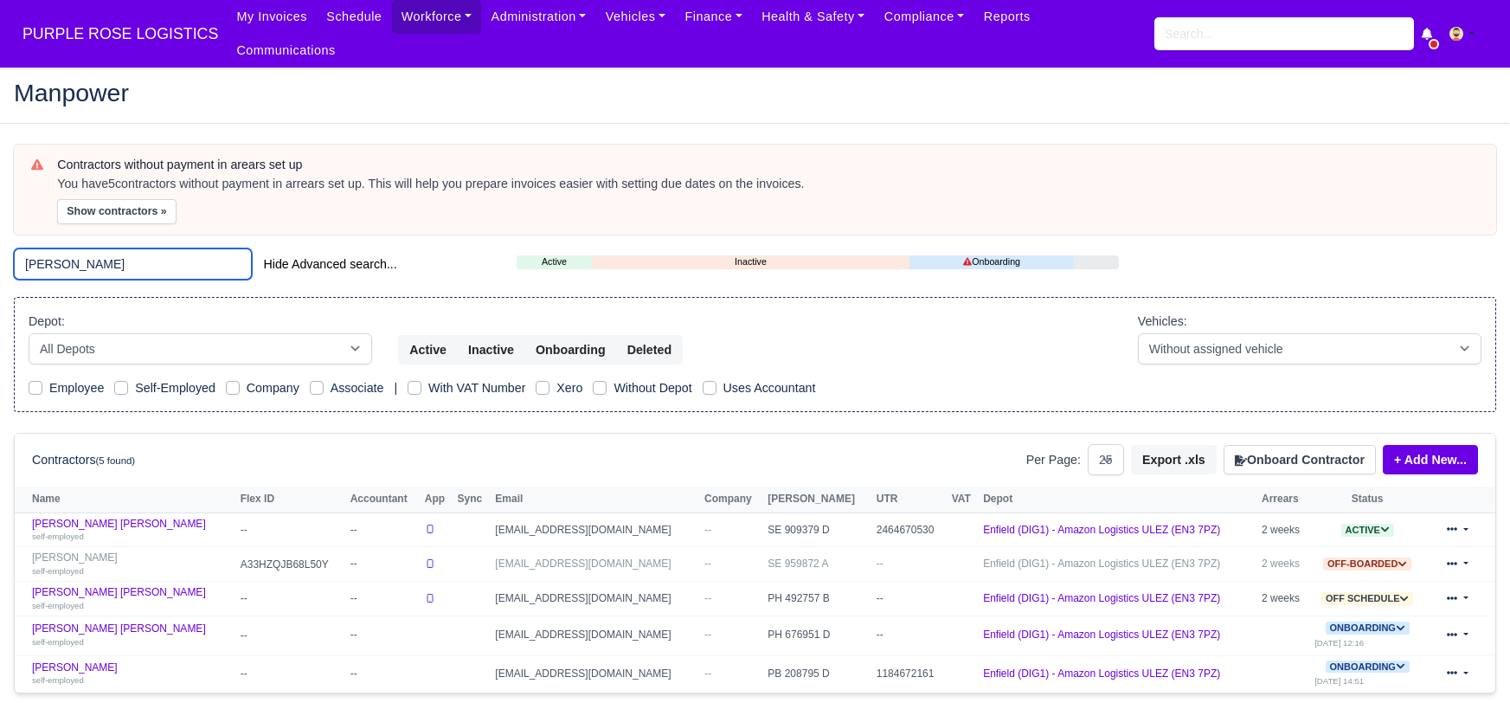 The image size is (1510, 703). I want to click on td: PH 676951 D, so click(817, 634).